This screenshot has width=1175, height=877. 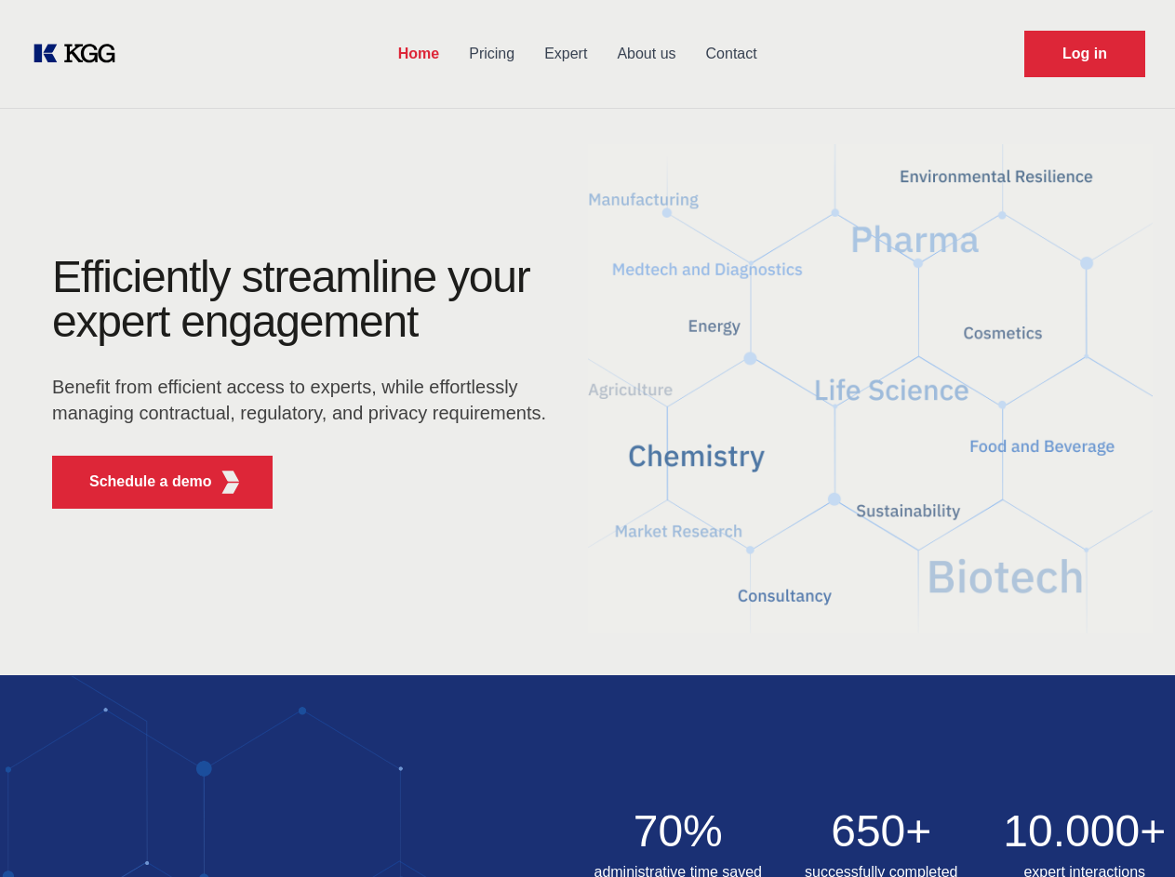 I want to click on a: Pricing, so click(x=491, y=54).